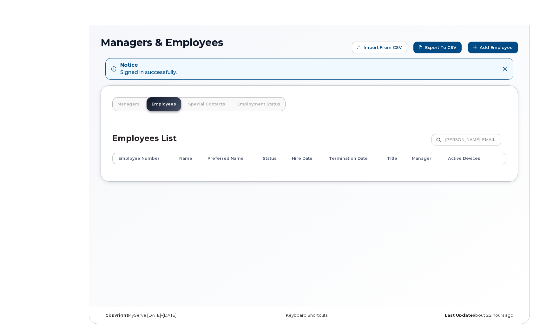  I want to click on th: Termination Date, so click(352, 158).